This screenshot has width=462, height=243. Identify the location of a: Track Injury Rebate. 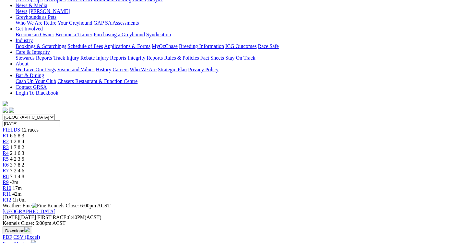
(74, 58).